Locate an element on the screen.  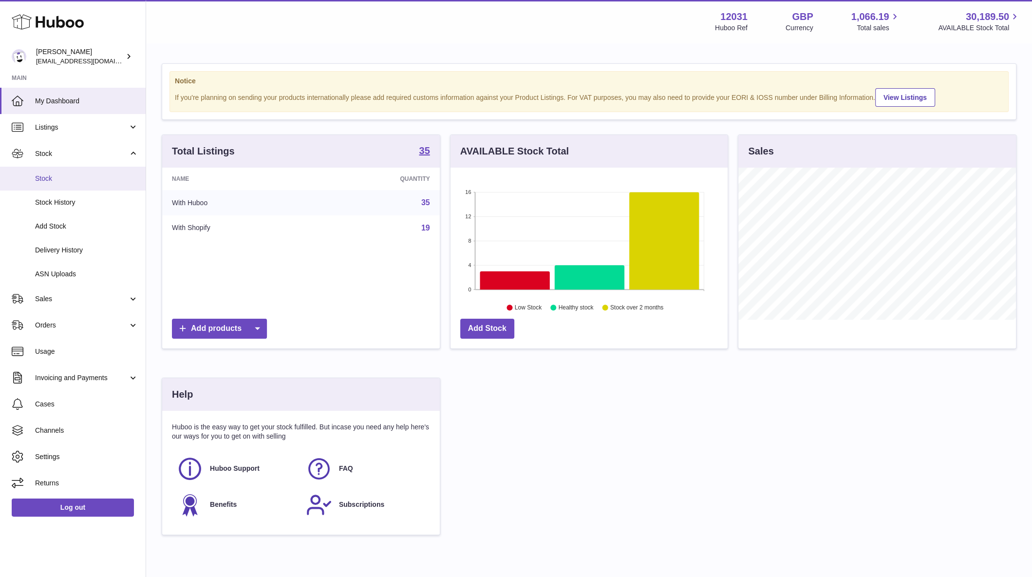
a: 30,189.50 AVAILABLE Stock Total is located at coordinates (979, 21).